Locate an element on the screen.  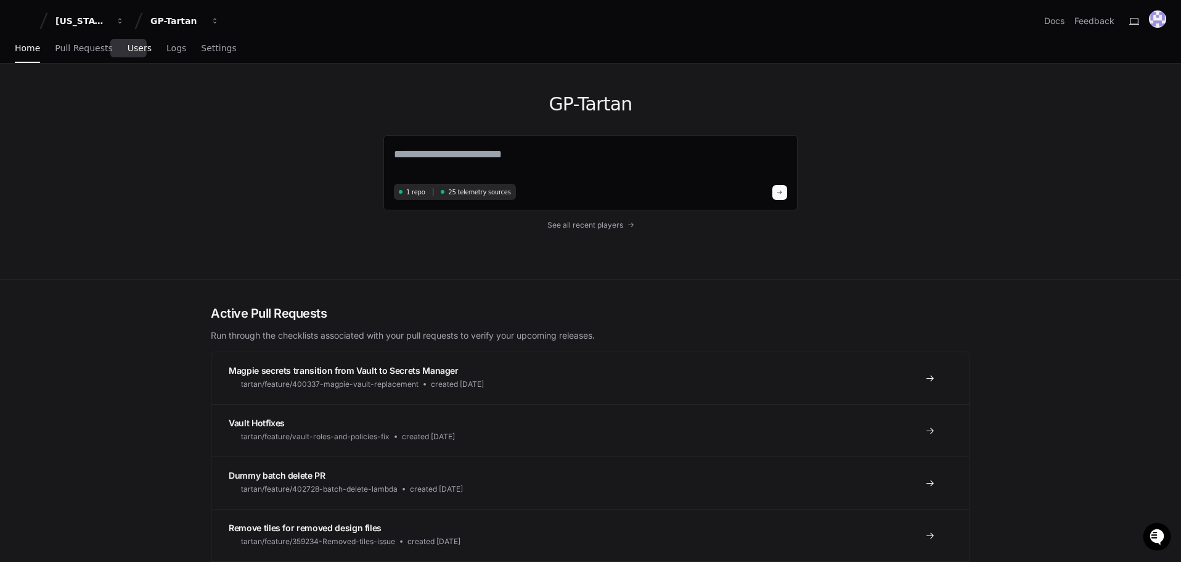
span: Settings is located at coordinates (218, 48).